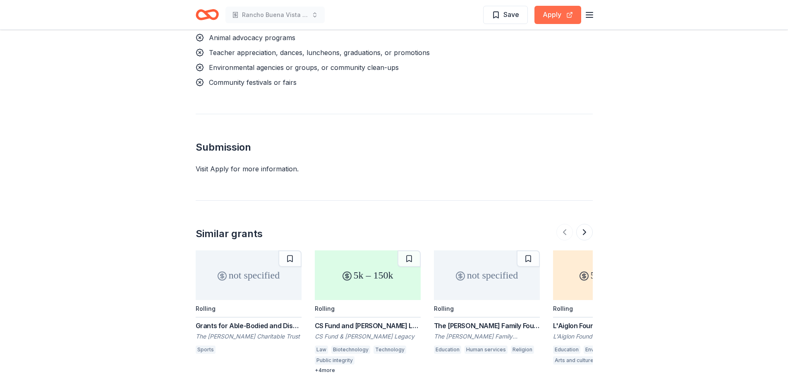 The height and width of the screenshot is (377, 788). I want to click on div: L'Aiglon Foundation, so click(606, 336).